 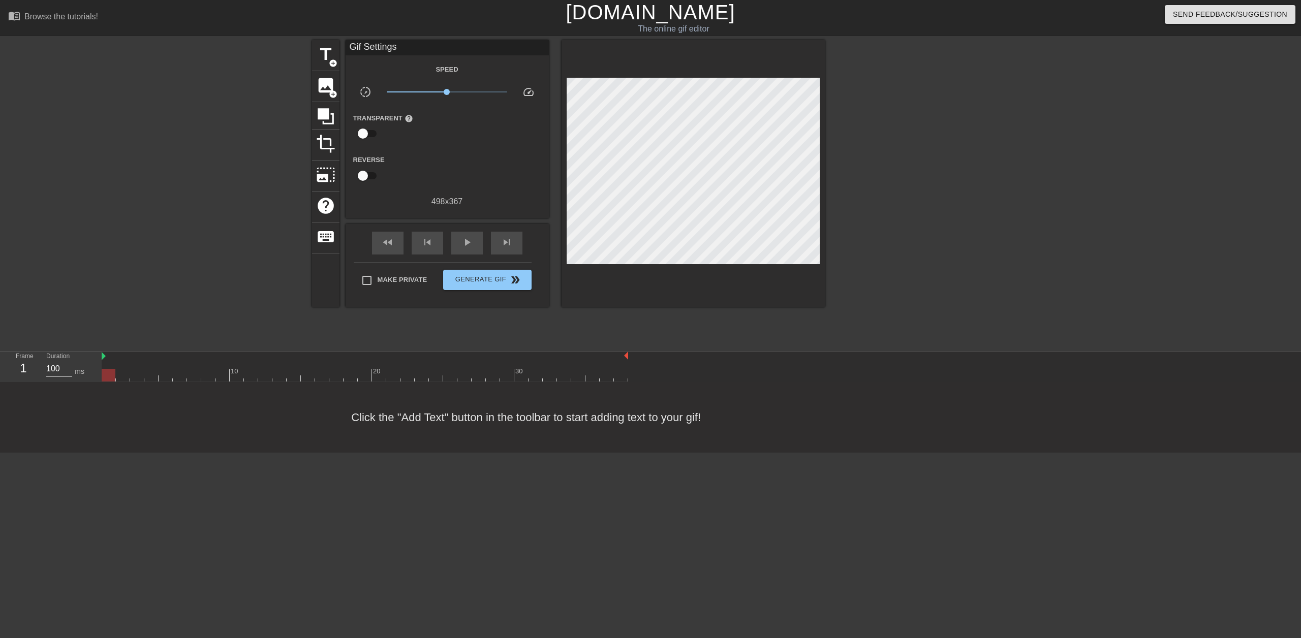 I want to click on span: skip_next, so click(x=507, y=242).